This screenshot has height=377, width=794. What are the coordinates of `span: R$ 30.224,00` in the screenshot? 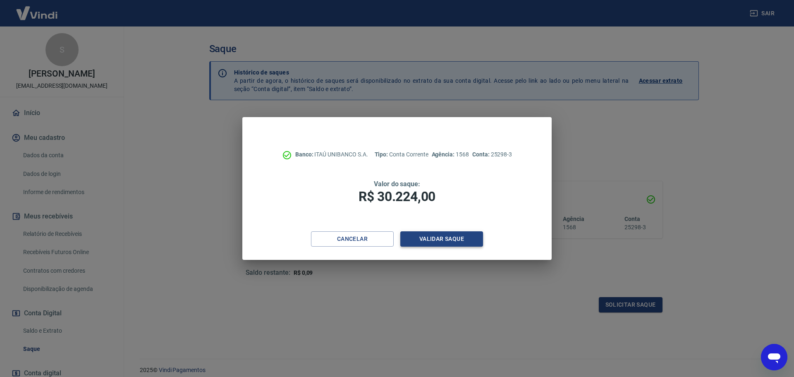 It's located at (397, 196).